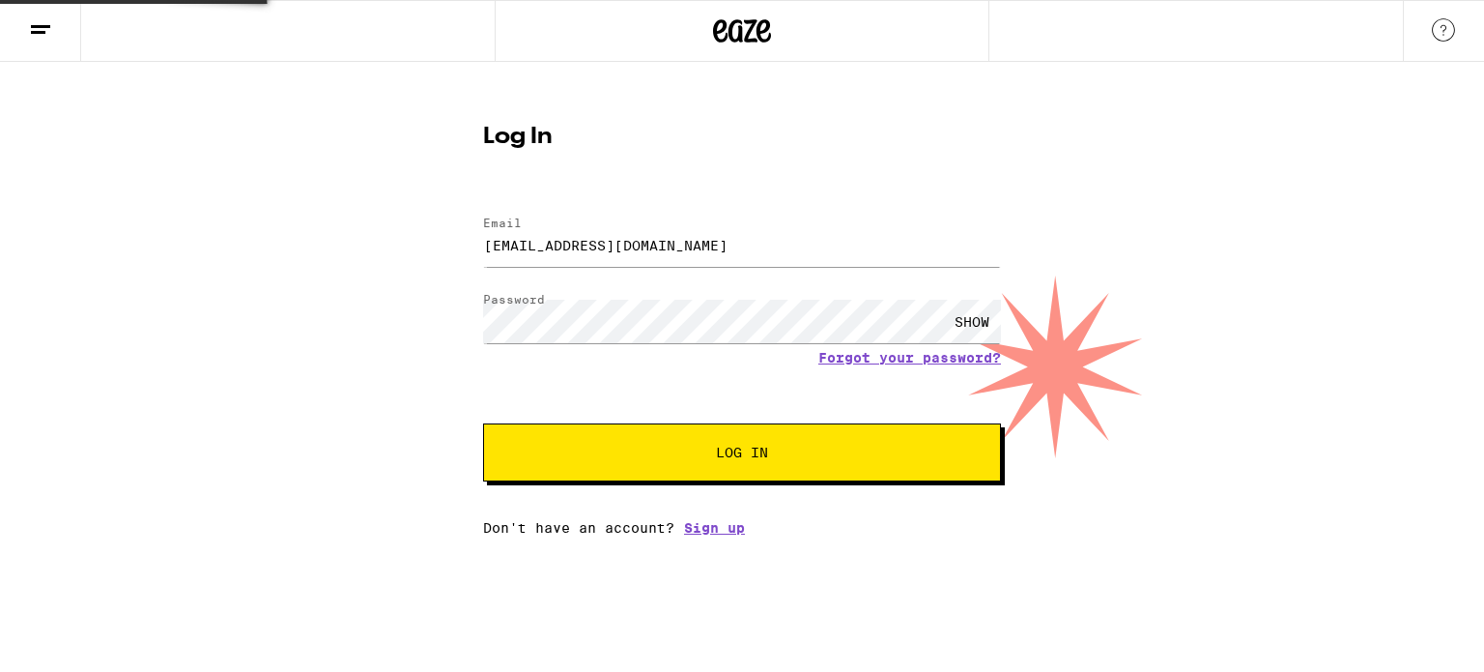 This screenshot has width=1484, height=672. I want to click on input: Email, so click(742, 244).